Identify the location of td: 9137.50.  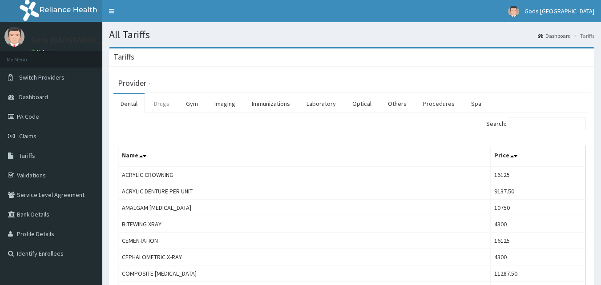
(537, 191).